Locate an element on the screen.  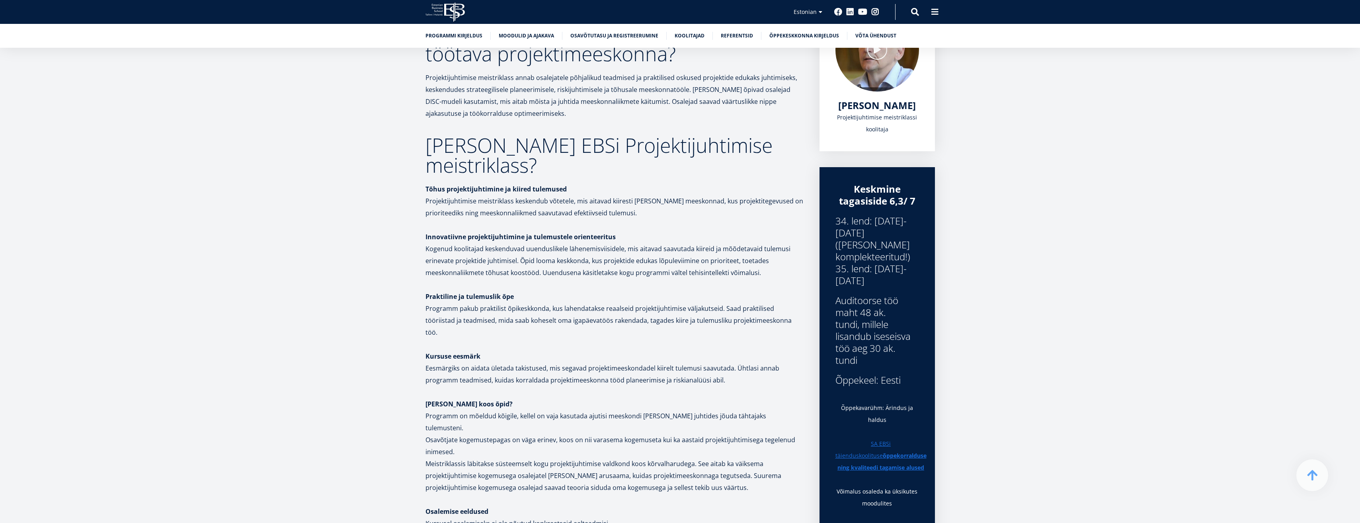
a: Osavõtutasu ja registreerumine is located at coordinates (614, 36).